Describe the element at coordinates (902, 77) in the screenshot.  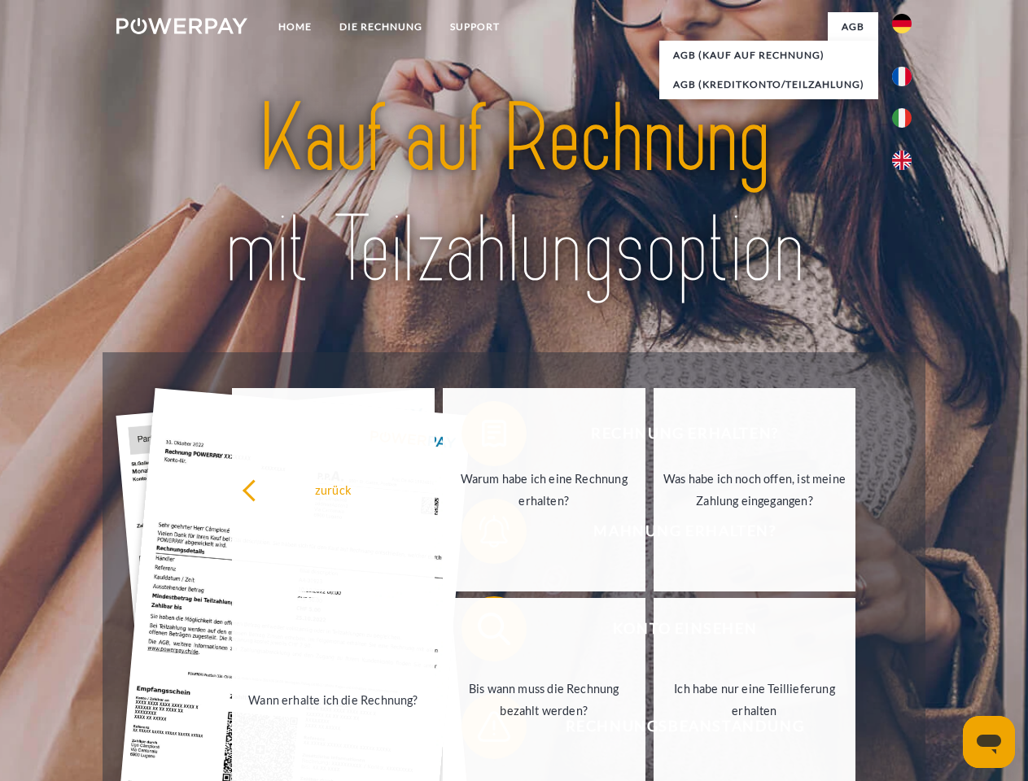
I see `img: fr` at that location.